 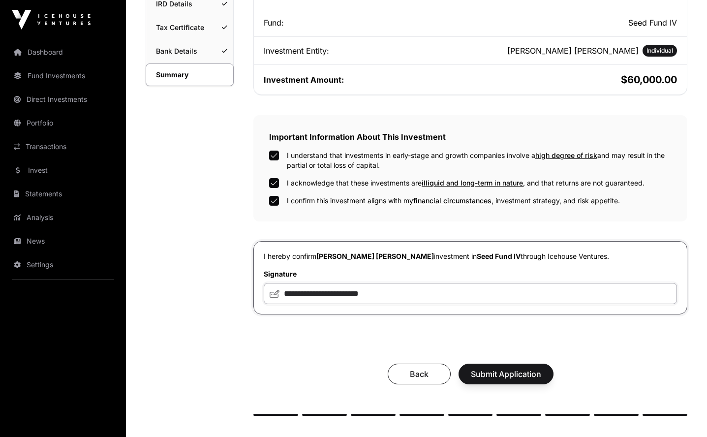 What do you see at coordinates (63, 147) in the screenshot?
I see `a: Transactions` at bounding box center [63, 147].